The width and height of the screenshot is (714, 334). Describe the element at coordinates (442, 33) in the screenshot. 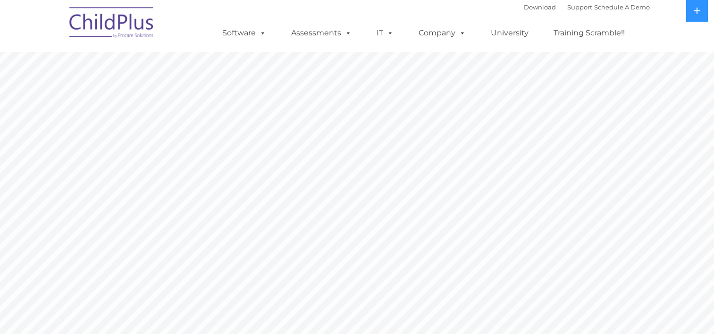

I see `a: Company` at that location.